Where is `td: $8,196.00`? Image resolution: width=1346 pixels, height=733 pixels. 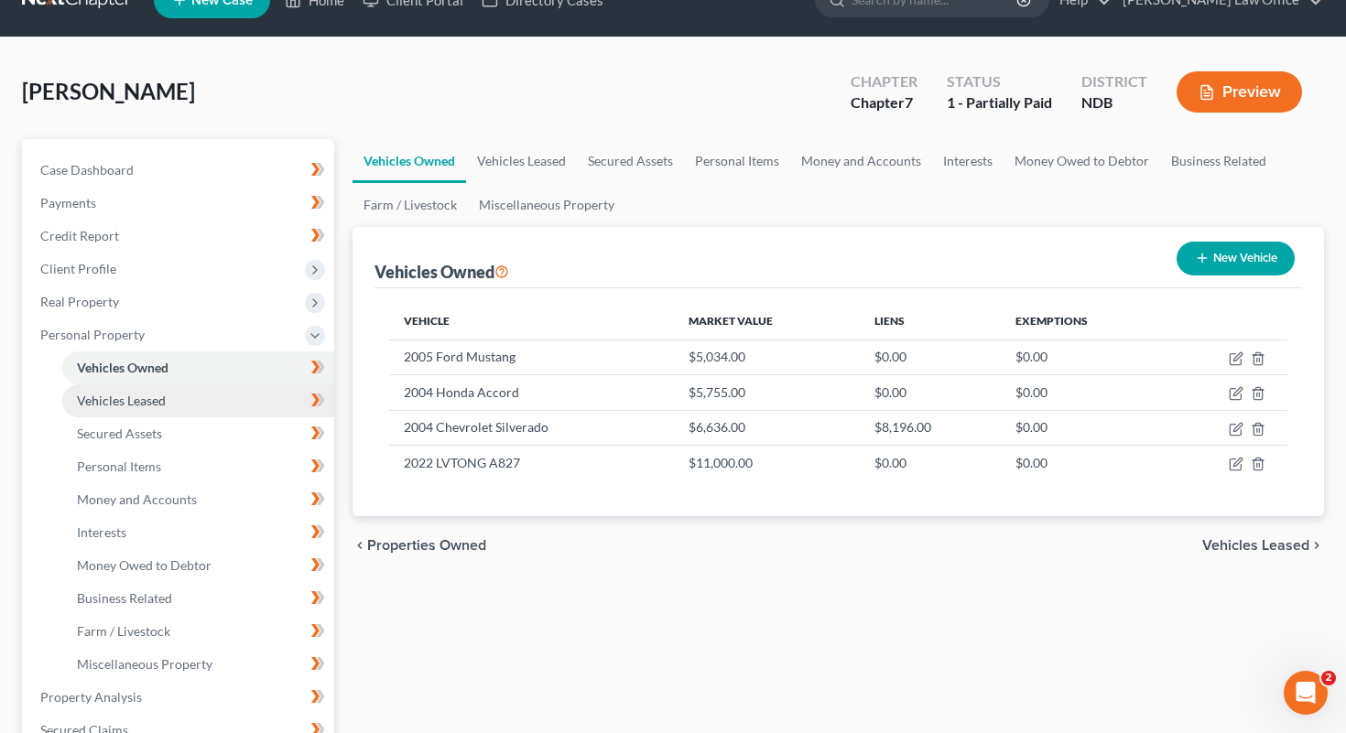
td: $8,196.00 is located at coordinates (930, 428).